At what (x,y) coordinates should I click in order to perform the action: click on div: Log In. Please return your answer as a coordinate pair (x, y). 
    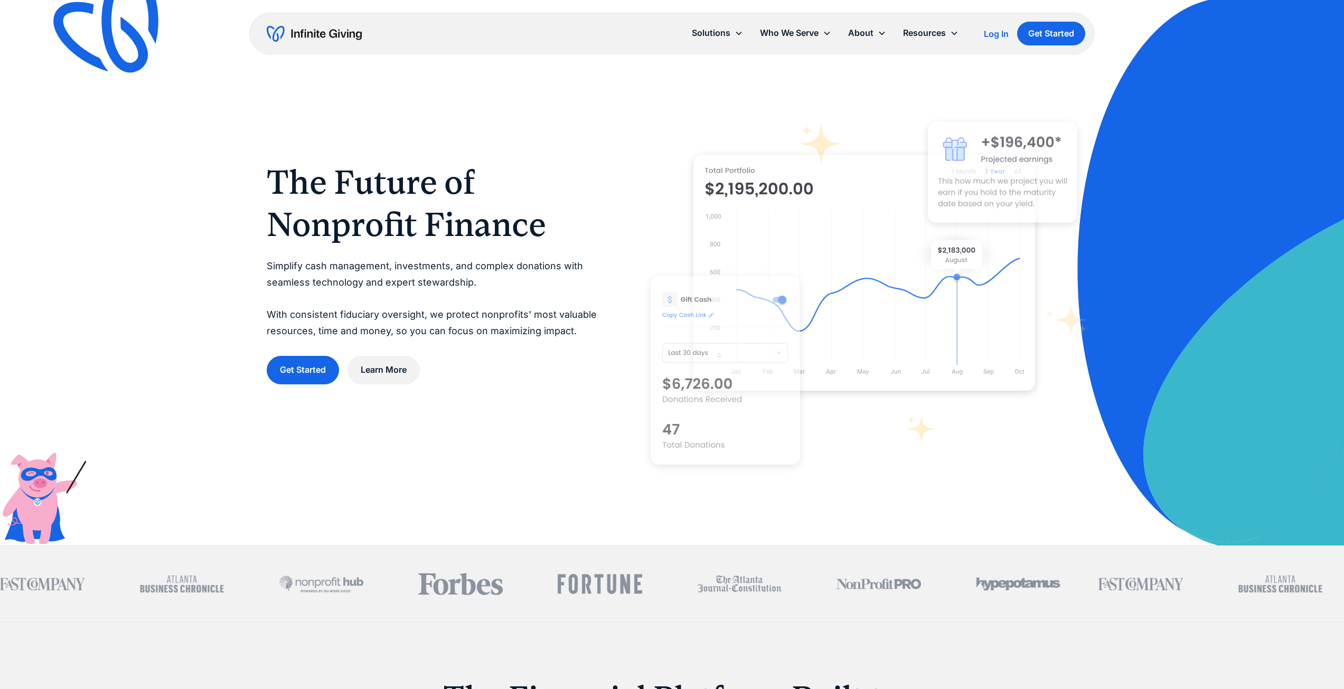
    Looking at the image, I should click on (997, 34).